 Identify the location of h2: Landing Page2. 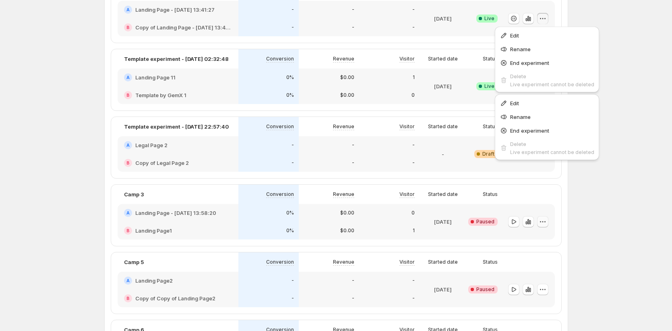
(154, 280).